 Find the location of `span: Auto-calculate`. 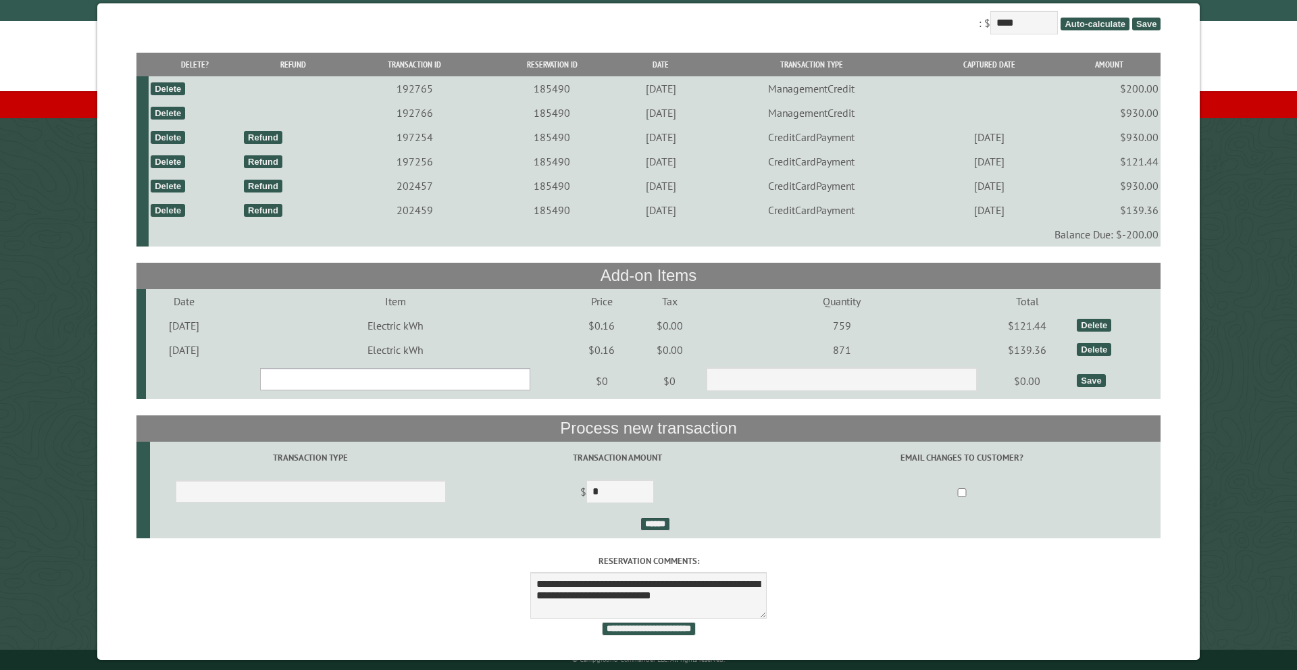

span: Auto-calculate is located at coordinates (1095, 24).